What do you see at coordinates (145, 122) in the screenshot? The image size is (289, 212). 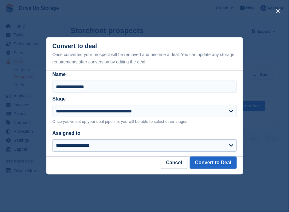 I see `p: Once you've set up your deal pipeline, you will be able to select other stages.` at bounding box center [145, 122].